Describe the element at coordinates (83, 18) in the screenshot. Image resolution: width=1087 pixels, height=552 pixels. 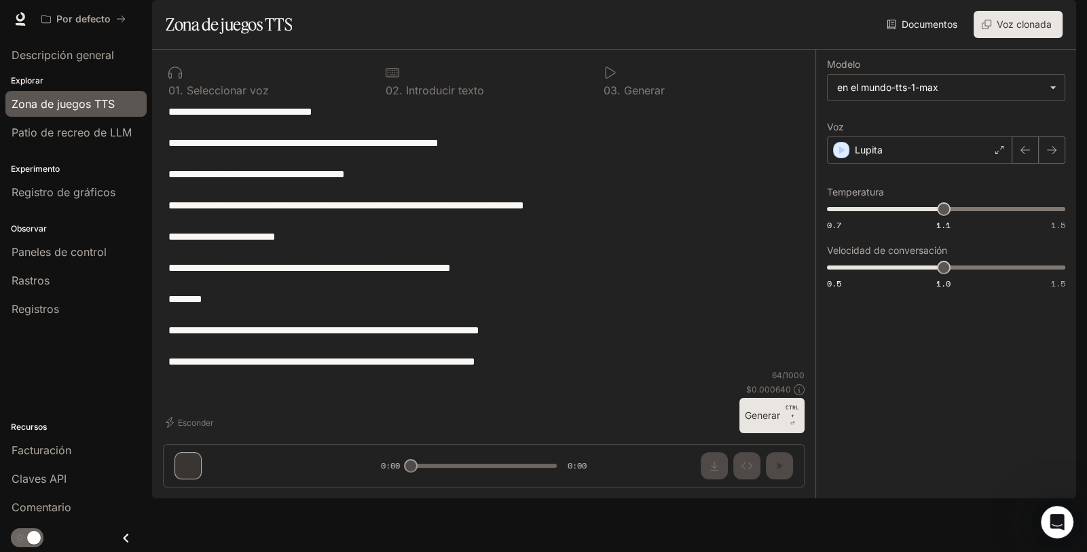
I see `font: Por defecto` at that location.